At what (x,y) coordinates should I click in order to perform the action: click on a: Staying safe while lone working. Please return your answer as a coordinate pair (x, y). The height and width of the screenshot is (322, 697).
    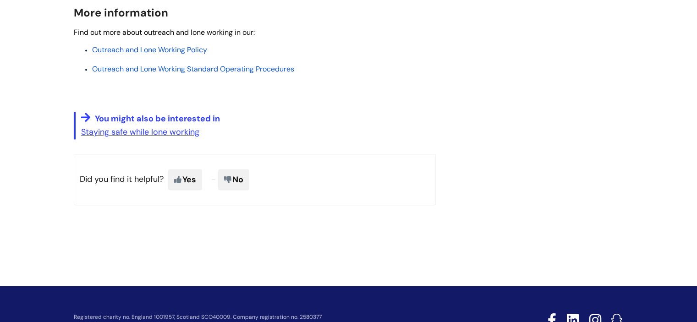
    Looking at the image, I should click on (140, 132).